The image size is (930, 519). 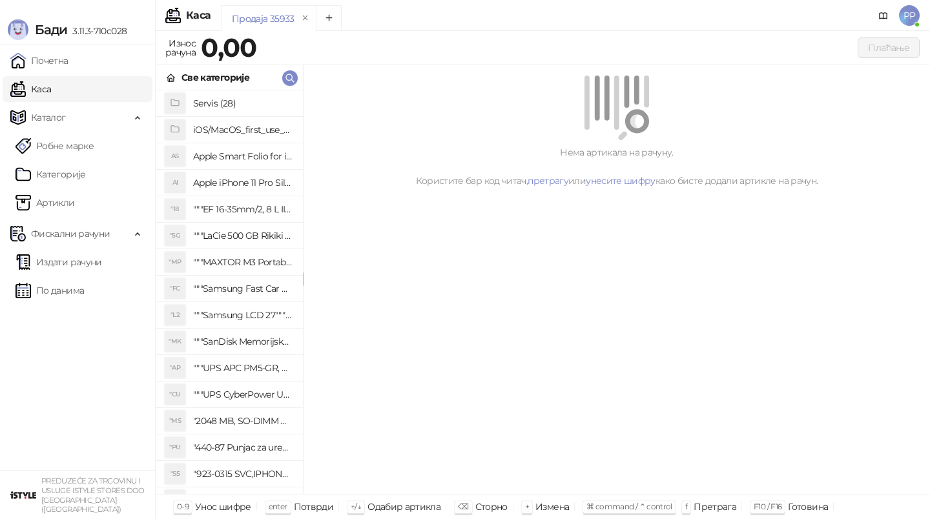 I want to click on div: AS, so click(x=175, y=156).